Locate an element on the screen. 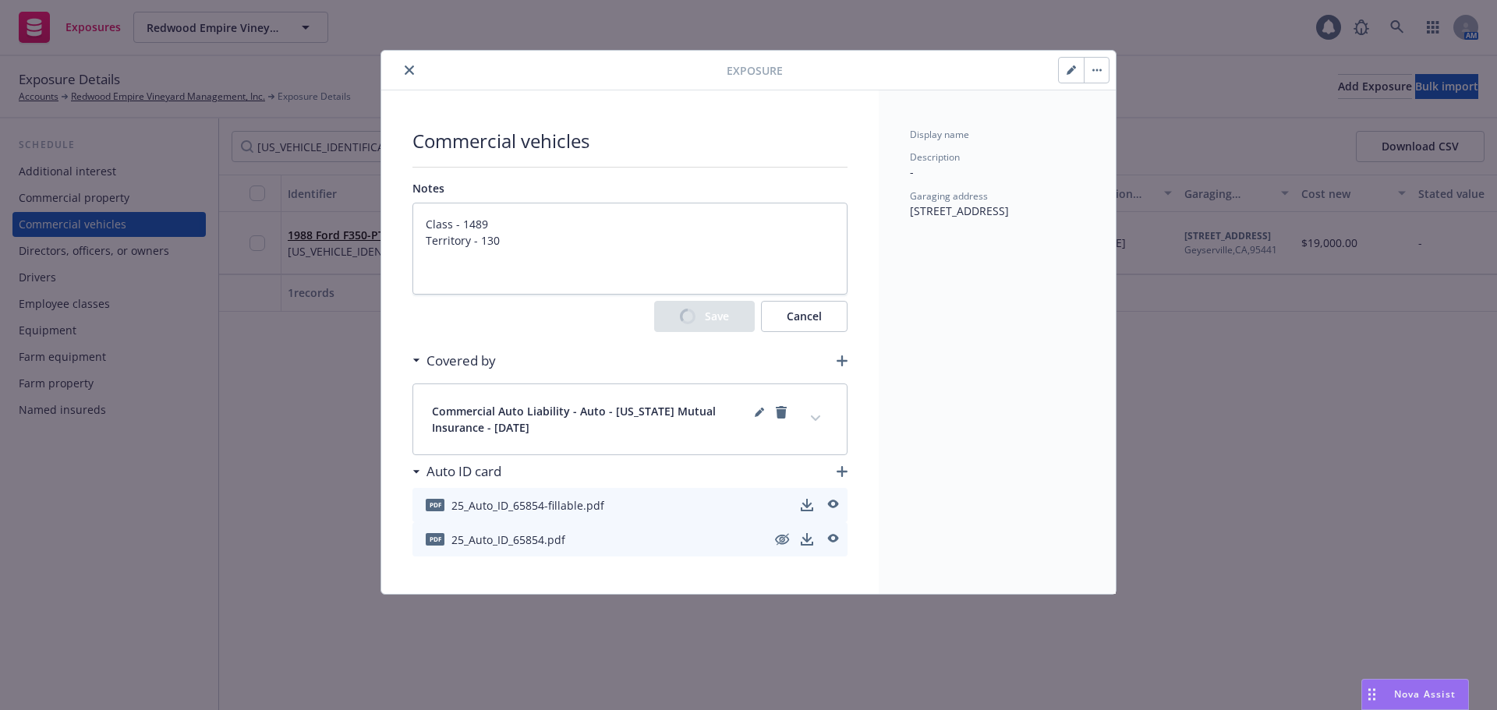 Image resolution: width=1497 pixels, height=710 pixels. div: Drag to move is located at coordinates (1371, 695).